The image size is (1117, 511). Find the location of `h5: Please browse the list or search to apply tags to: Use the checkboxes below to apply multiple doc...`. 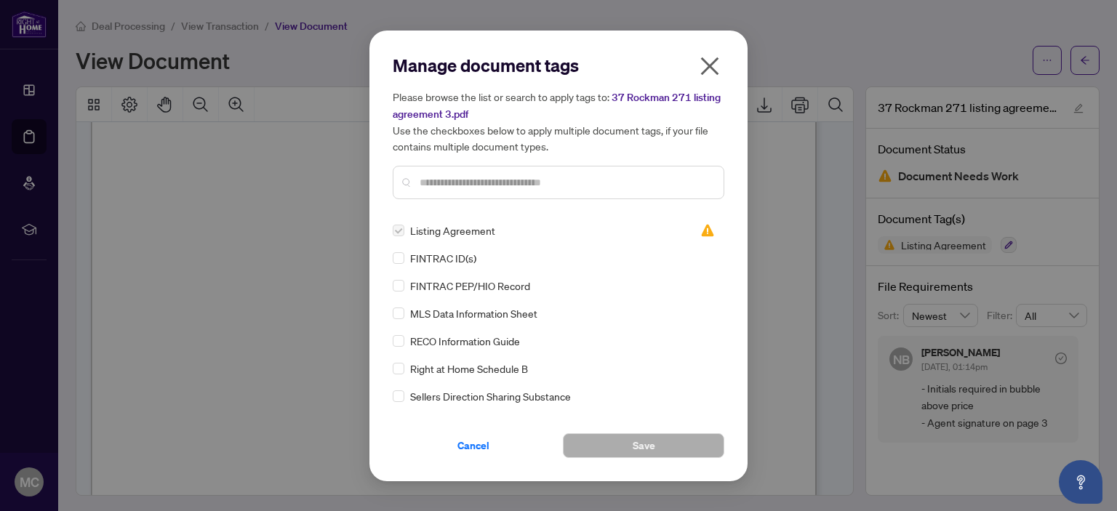

h5: Please browse the list or search to apply tags to: Use the checkboxes below to apply multiple doc... is located at coordinates (559, 121).